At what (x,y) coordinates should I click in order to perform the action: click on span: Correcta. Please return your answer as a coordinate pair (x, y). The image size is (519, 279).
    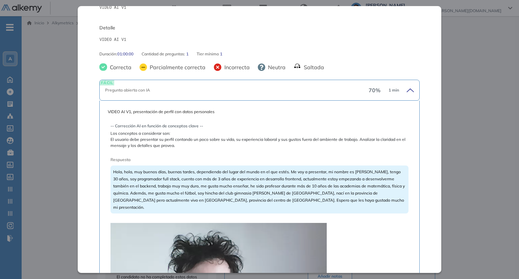
    Looking at the image, I should click on (119, 67).